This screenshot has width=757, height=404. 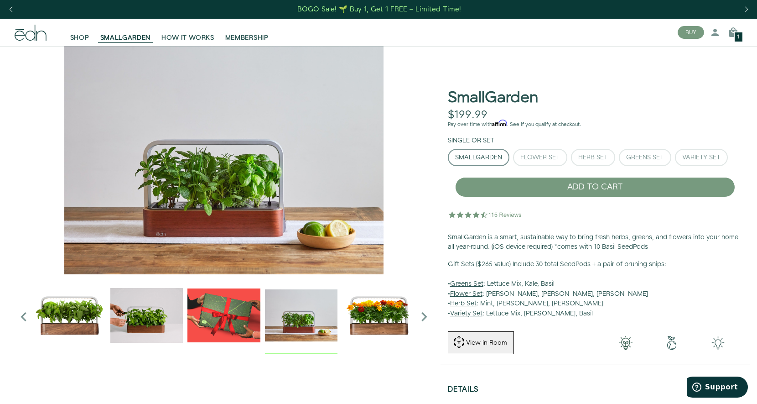 I want to click on button: Variety Set, so click(x=701, y=157).